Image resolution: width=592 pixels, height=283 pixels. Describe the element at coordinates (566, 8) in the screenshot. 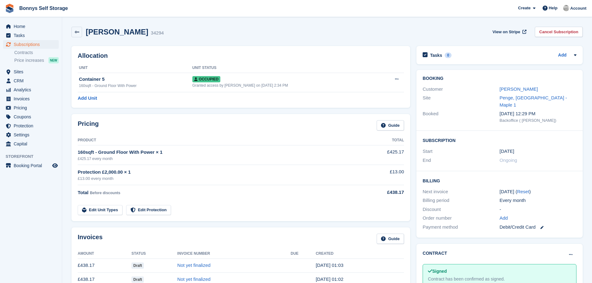

I see `img: James Bonny` at that location.